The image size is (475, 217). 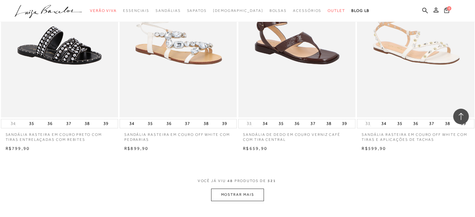 I want to click on span: Sandálias, so click(x=168, y=11).